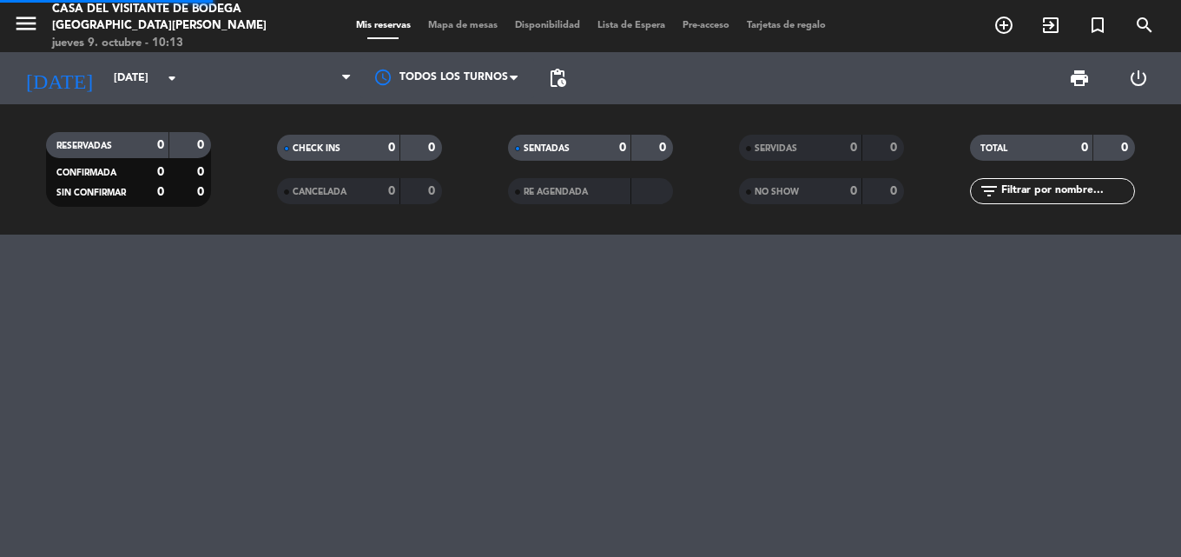 Image resolution: width=1181 pixels, height=557 pixels. What do you see at coordinates (26, 26) in the screenshot?
I see `button: menu` at bounding box center [26, 26].